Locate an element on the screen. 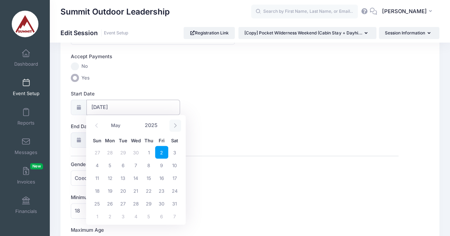 The image size is (450, 236). label: Gender is located at coordinates (153, 165).